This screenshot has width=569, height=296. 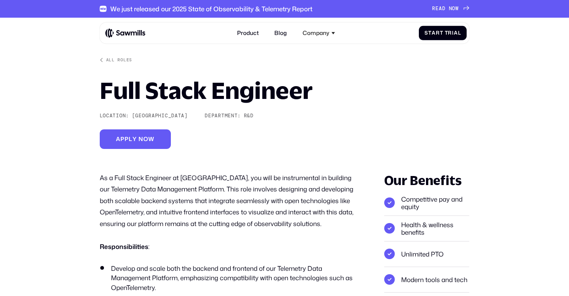 What do you see at coordinates (231, 278) in the screenshot?
I see `li: Develop and scale both the backend and frontend of our Telemetry Data Management Platform, emphas...` at bounding box center [231, 278].